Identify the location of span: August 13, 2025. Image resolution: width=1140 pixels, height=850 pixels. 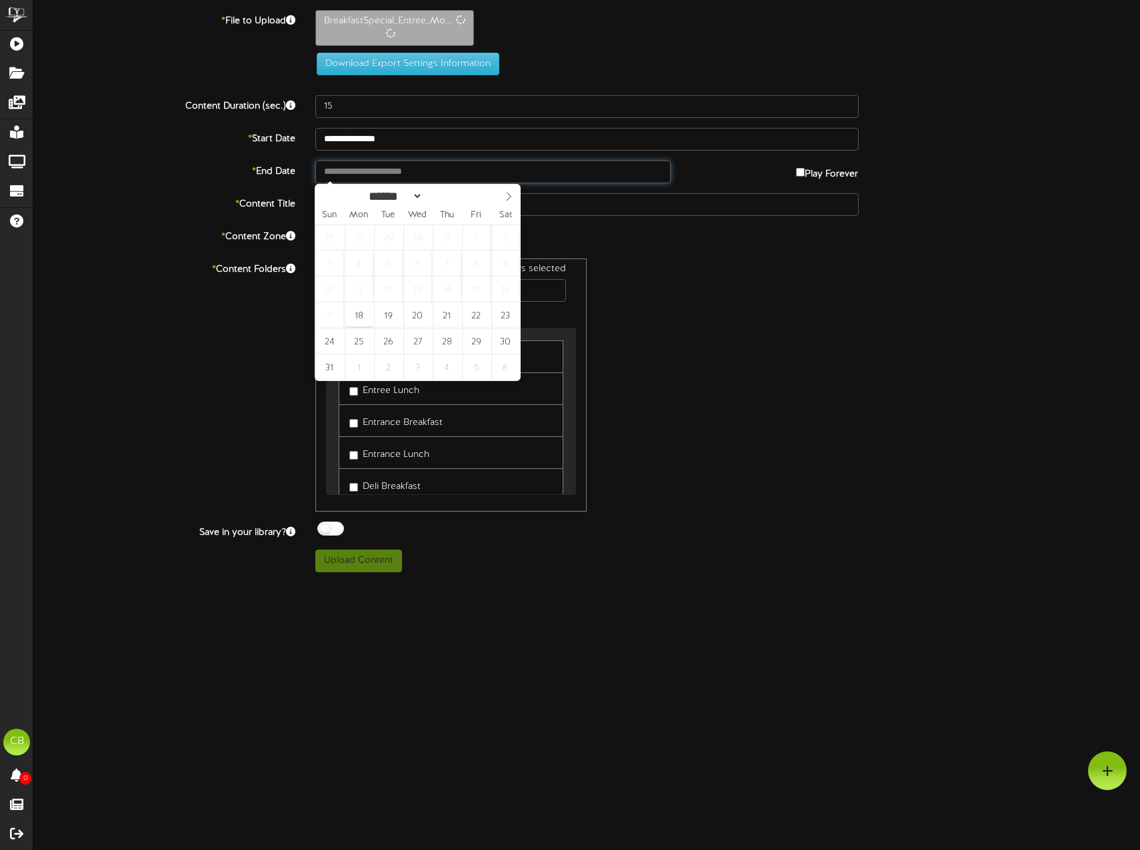
(417, 289).